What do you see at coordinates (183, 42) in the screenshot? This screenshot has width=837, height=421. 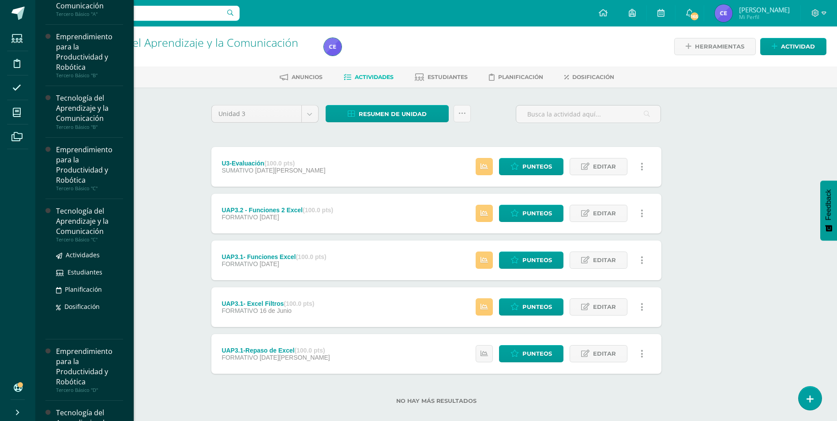 I see `a: Tecnología del Aprendizaje y la Comunicación` at bounding box center [183, 42].